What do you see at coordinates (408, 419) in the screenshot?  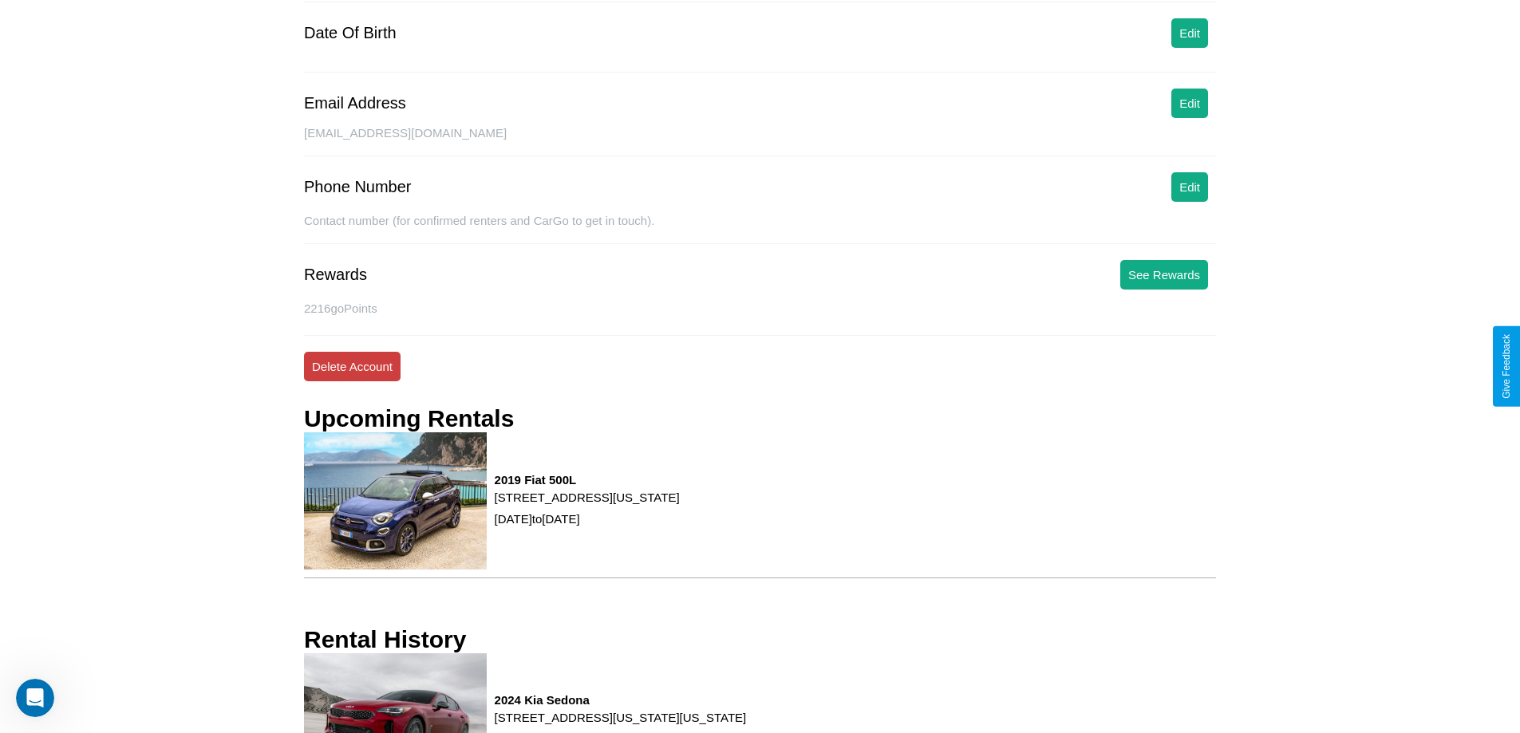 I see `h3: Upcoming Rentals` at bounding box center [408, 419].